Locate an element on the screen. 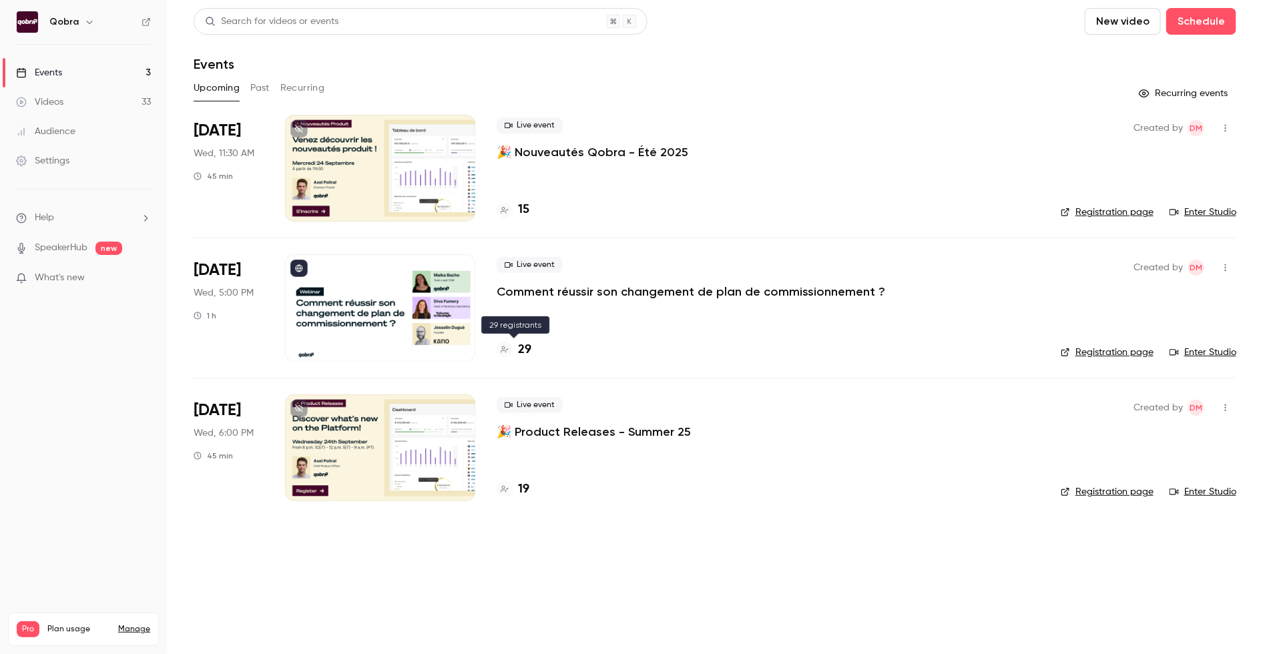 The height and width of the screenshot is (654, 1263). div: Search for videos or events is located at coordinates (272, 21).